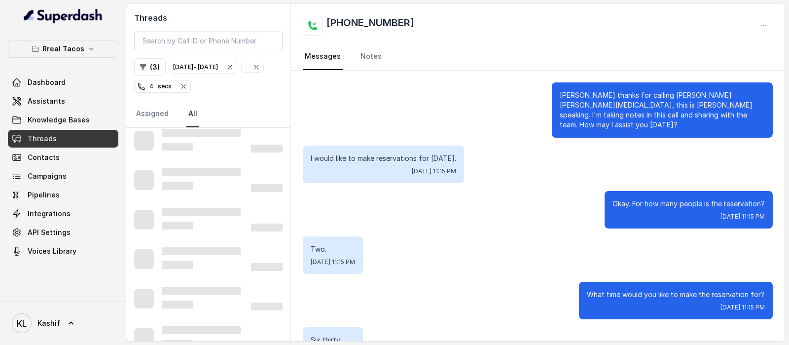  Describe the element at coordinates (47, 176) in the screenshot. I see `span: Campaigns` at that location.